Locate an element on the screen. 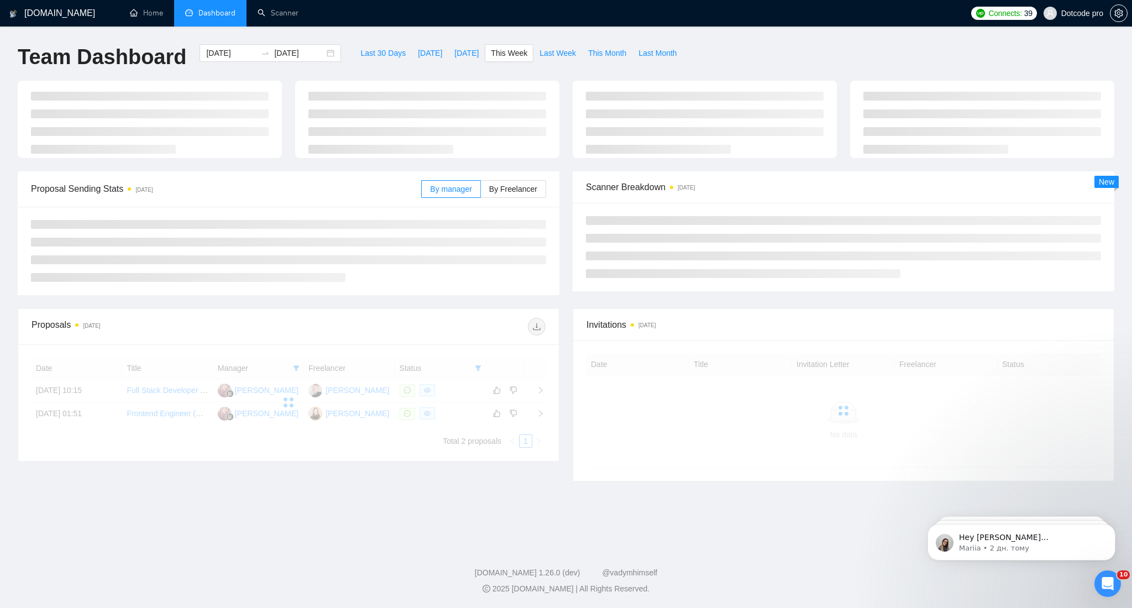 The image size is (1132, 608). a: @vadymhimself is located at coordinates (629, 572).